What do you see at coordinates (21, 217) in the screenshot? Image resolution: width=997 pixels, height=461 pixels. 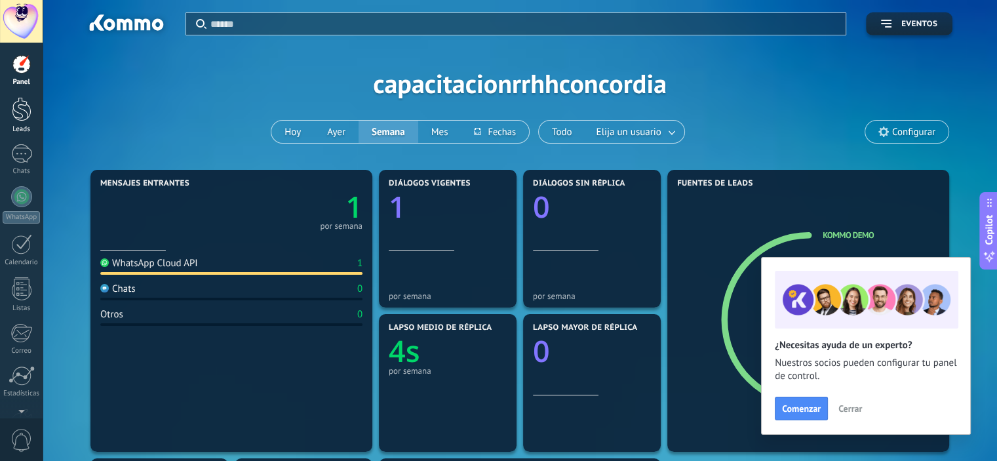 I see `div: WhatsApp` at bounding box center [21, 217].